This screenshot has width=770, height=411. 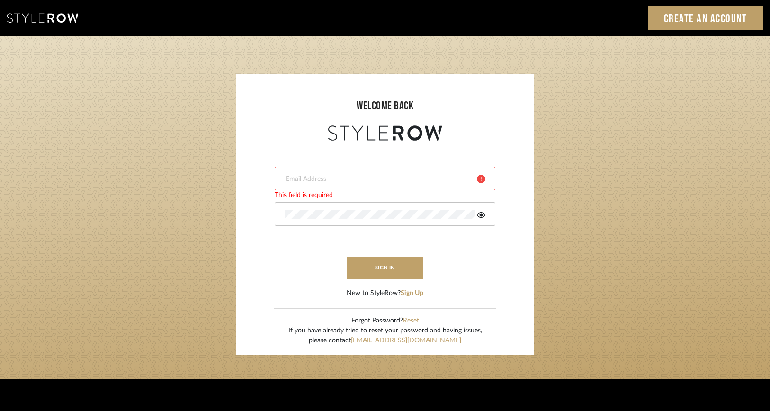 I want to click on div: If you have already tried to reset your password and having issues, please contact, so click(x=385, y=336).